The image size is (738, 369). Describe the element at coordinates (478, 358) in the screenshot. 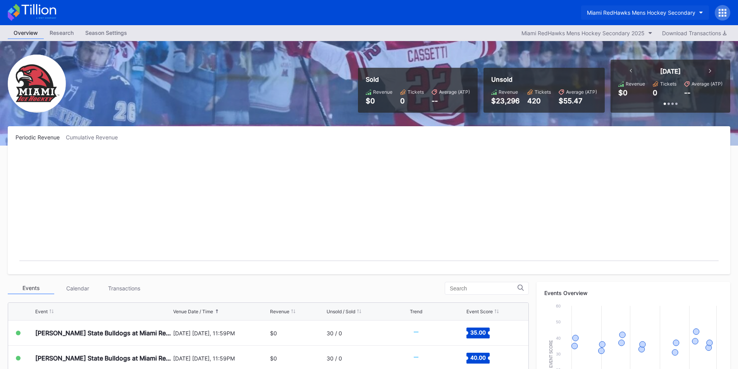

I see `text: 40.00` at that location.